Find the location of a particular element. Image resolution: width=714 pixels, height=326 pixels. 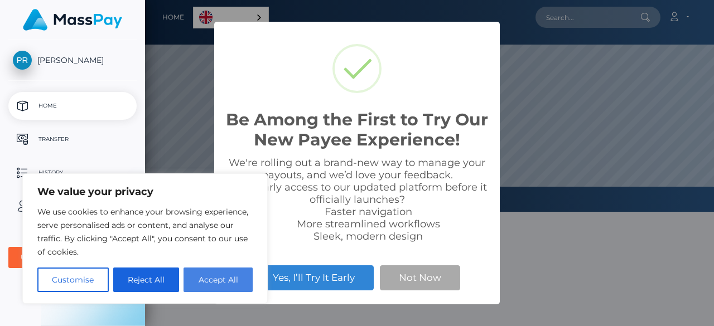

p: We use cookies to enhance your browsing experience, serve personalised ads or content, and analys... is located at coordinates (145, 232).